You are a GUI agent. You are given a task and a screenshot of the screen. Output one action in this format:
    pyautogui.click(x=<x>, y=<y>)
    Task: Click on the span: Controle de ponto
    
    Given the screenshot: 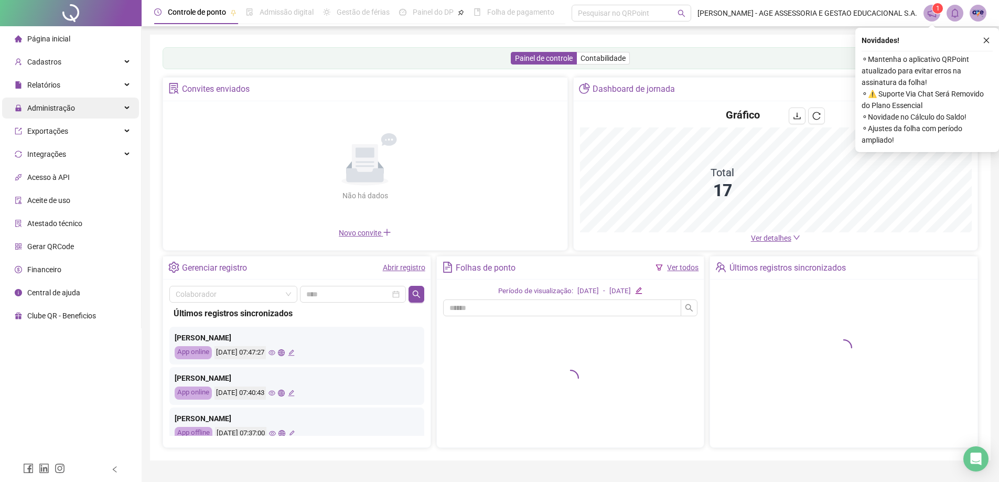 What is the action you would take?
    pyautogui.click(x=197, y=12)
    